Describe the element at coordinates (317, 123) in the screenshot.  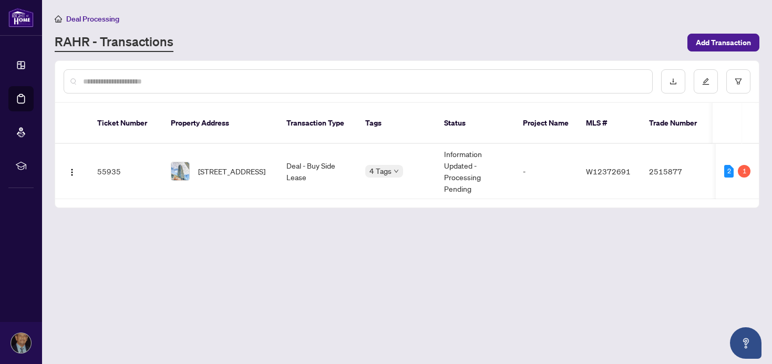
I see `th: Transaction Type` at that location.